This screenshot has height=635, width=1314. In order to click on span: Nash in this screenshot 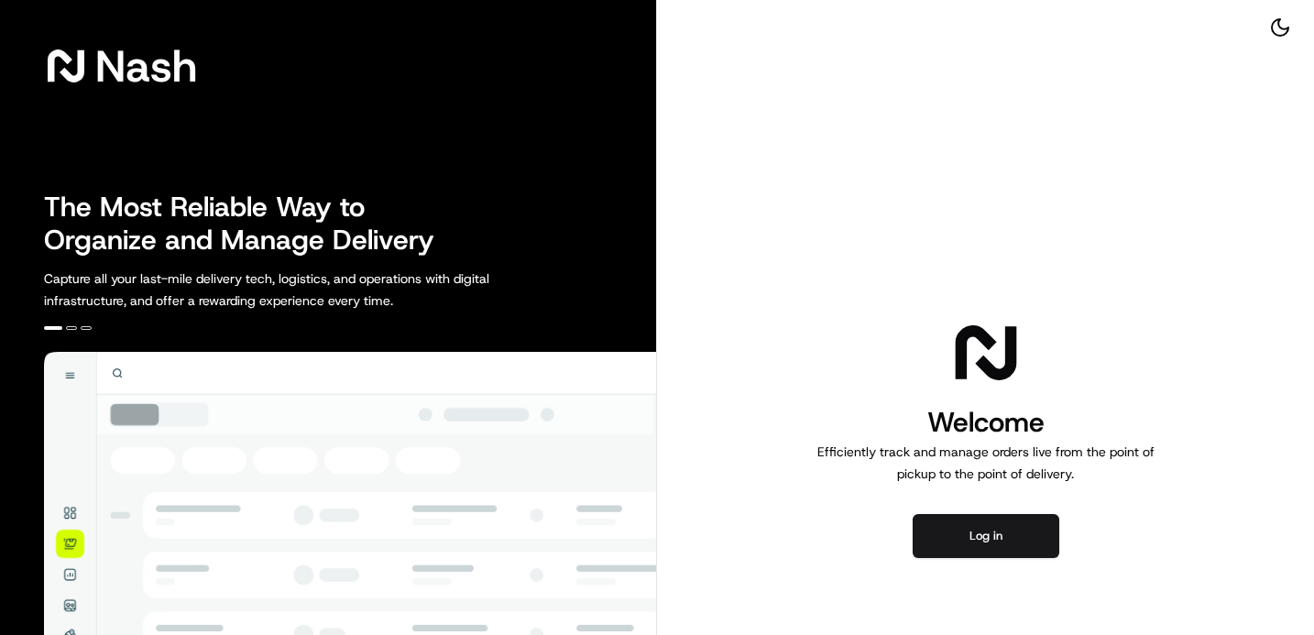, I will do `click(146, 66)`.